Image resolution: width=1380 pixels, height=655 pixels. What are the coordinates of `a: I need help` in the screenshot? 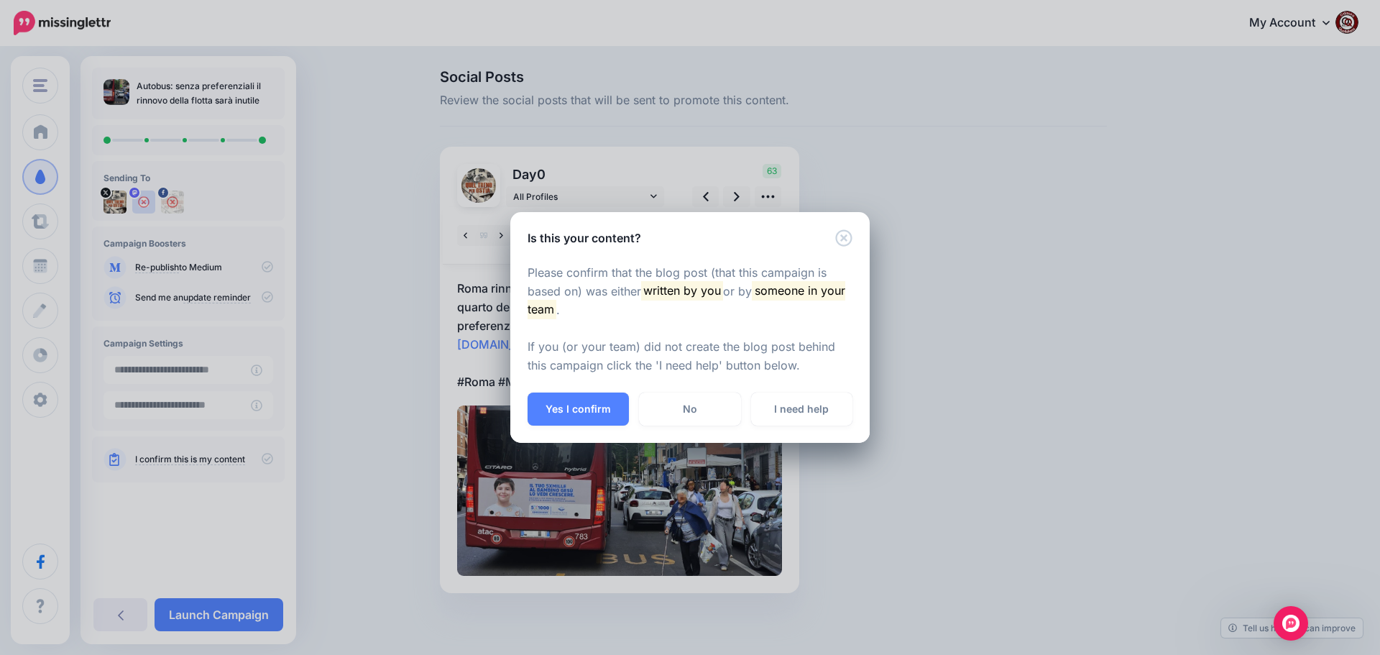 It's located at (801, 409).